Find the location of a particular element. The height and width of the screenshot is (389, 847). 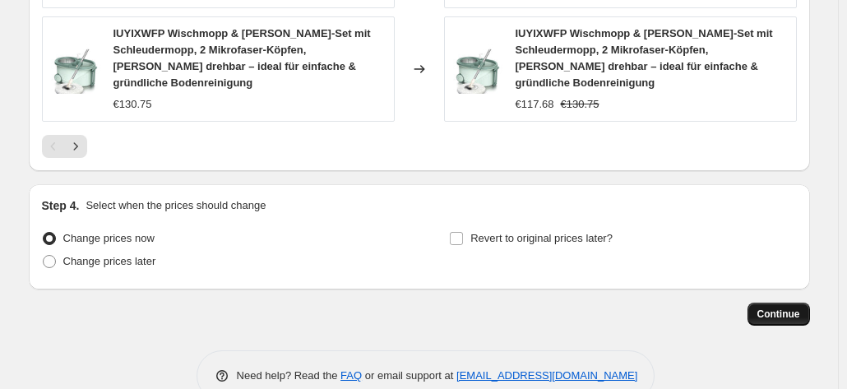

nav: Pagination is located at coordinates (64, 146).